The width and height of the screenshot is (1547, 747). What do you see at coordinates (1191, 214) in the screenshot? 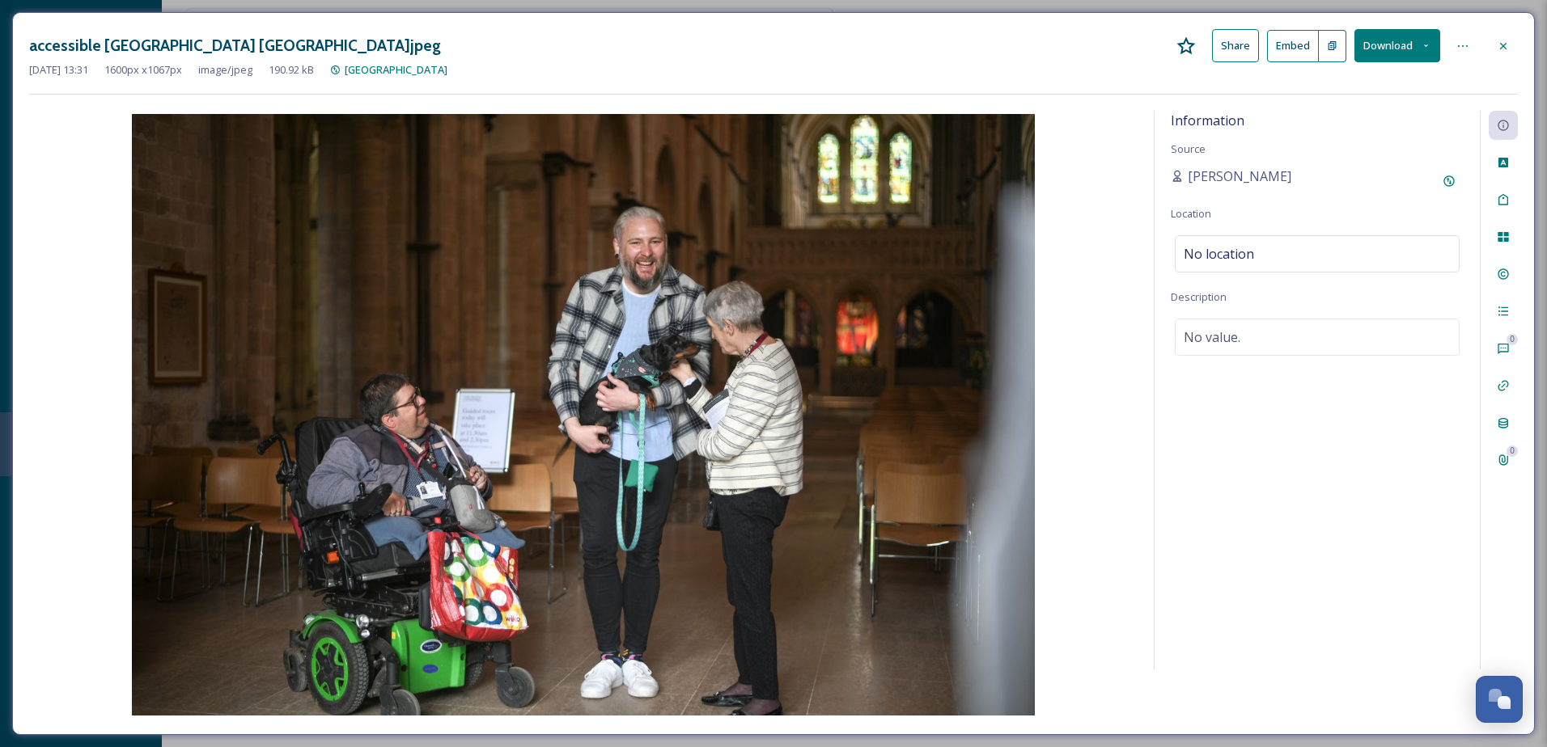
I see `span: Location` at bounding box center [1191, 214].